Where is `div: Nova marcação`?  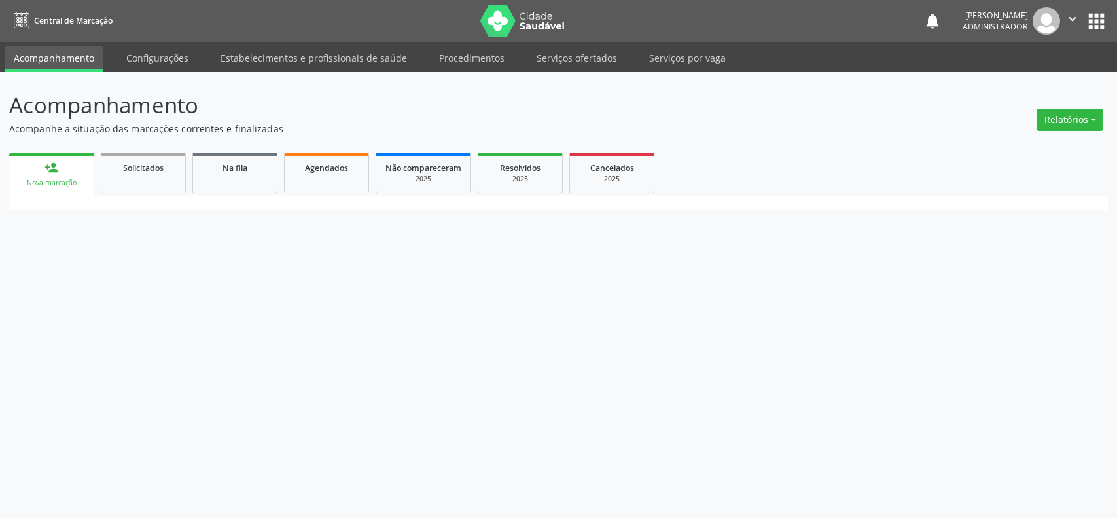 div: Nova marcação is located at coordinates (52, 183).